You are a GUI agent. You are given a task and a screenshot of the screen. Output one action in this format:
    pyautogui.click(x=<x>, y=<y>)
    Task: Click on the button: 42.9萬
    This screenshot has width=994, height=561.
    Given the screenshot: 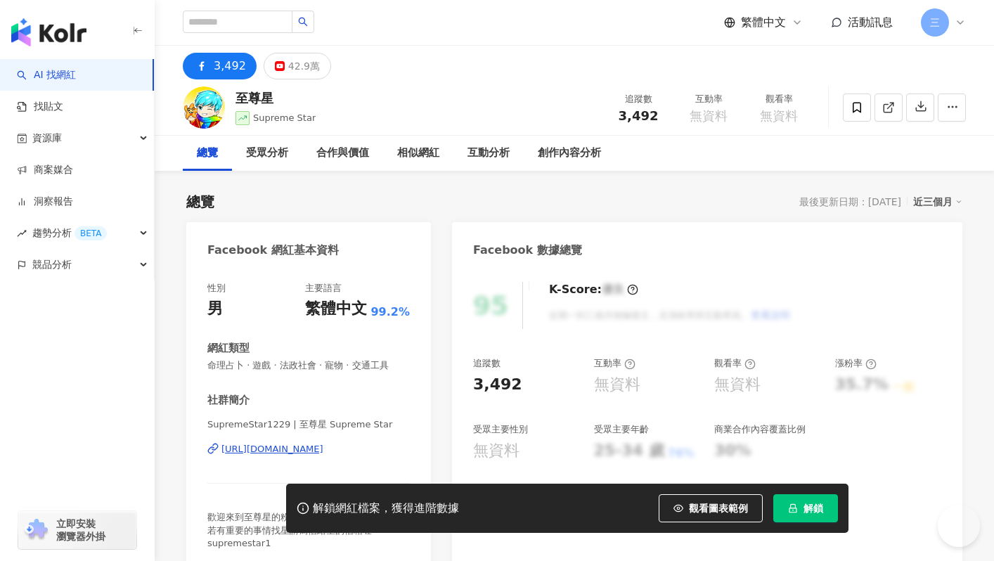 What is the action you would take?
    pyautogui.click(x=297, y=66)
    